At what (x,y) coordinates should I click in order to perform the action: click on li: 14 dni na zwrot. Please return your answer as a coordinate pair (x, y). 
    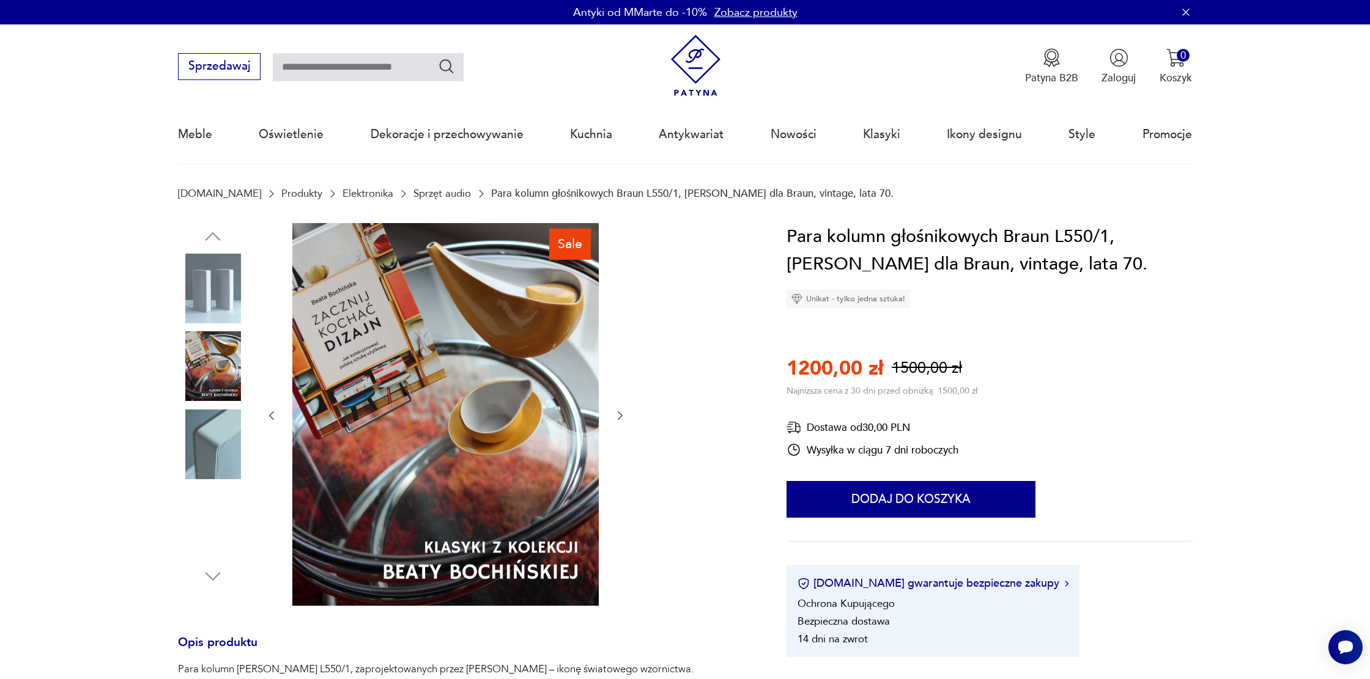
    Looking at the image, I should click on (832, 639).